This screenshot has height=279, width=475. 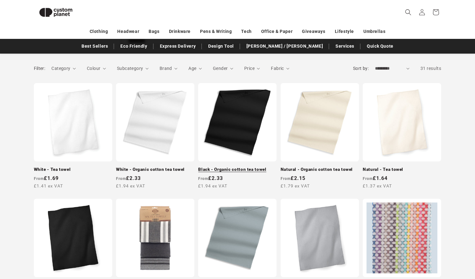 What do you see at coordinates (96, 68) in the screenshot?
I see `summary: Colour (0 selected)` at bounding box center [96, 68].